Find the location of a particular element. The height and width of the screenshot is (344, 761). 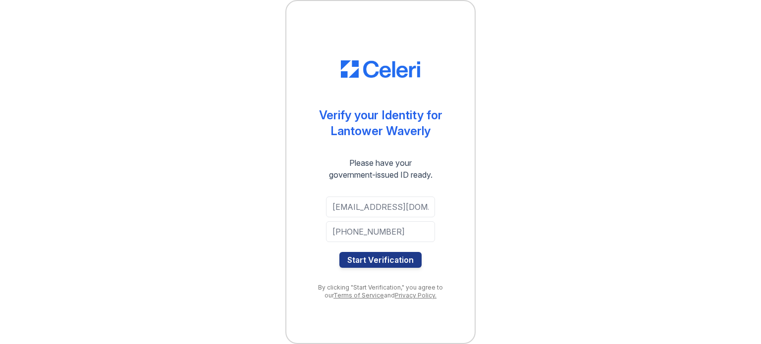

input: Phone is located at coordinates (380, 232).